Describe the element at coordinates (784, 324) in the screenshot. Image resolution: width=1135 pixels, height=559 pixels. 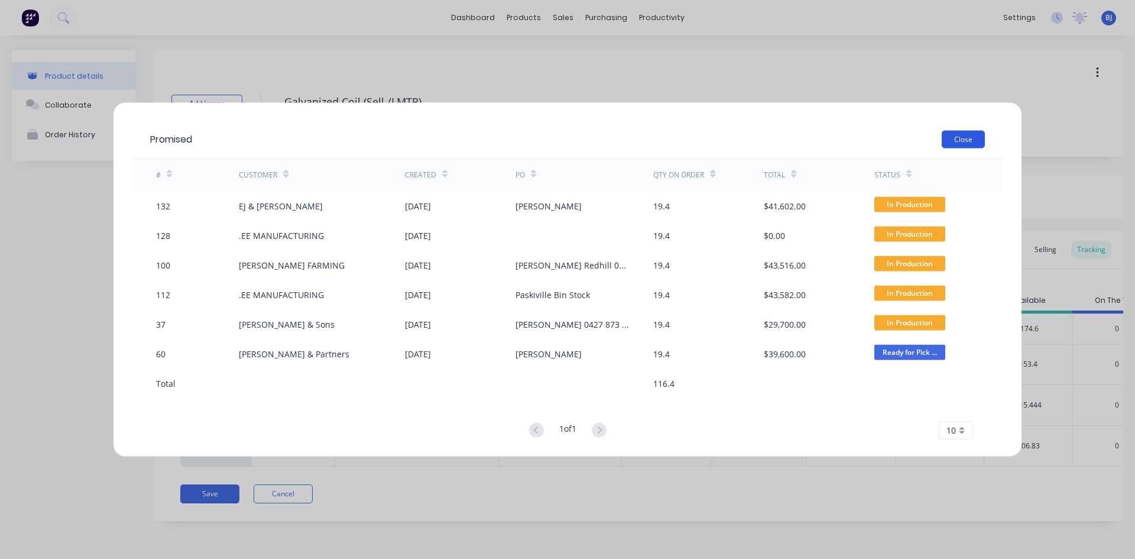
I see `div: $29,700.00` at that location.